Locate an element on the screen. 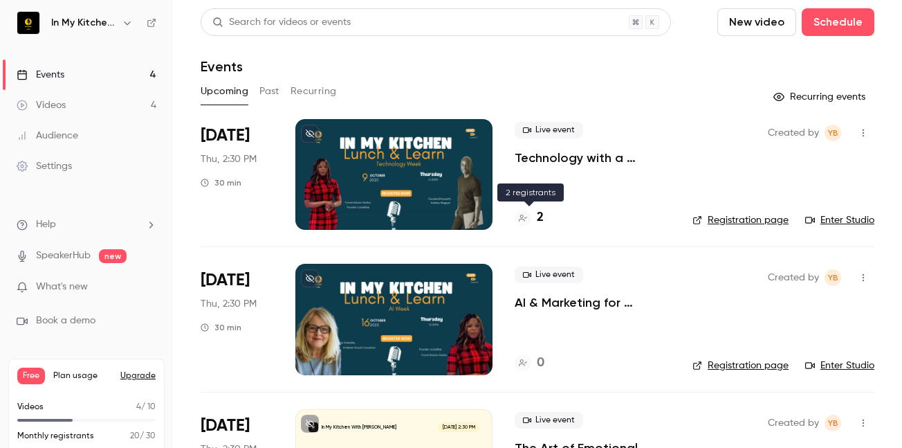  button: Past is located at coordinates (269, 91).